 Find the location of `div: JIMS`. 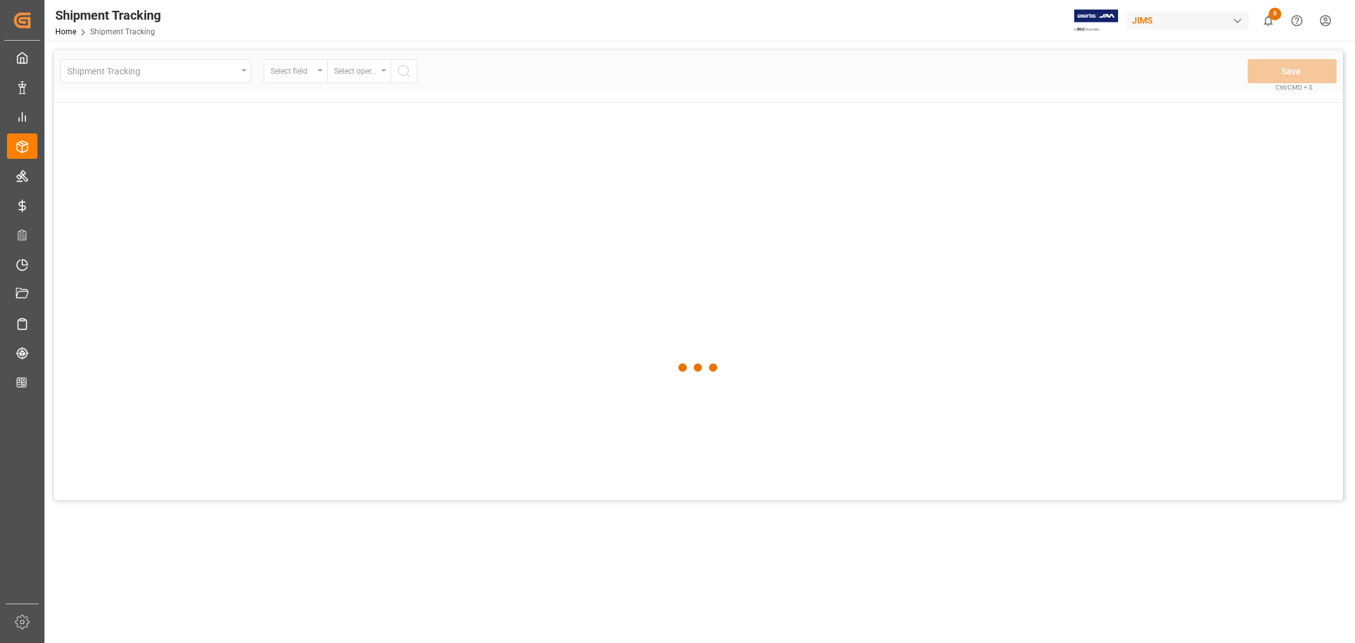

div: JIMS is located at coordinates (1188, 20).